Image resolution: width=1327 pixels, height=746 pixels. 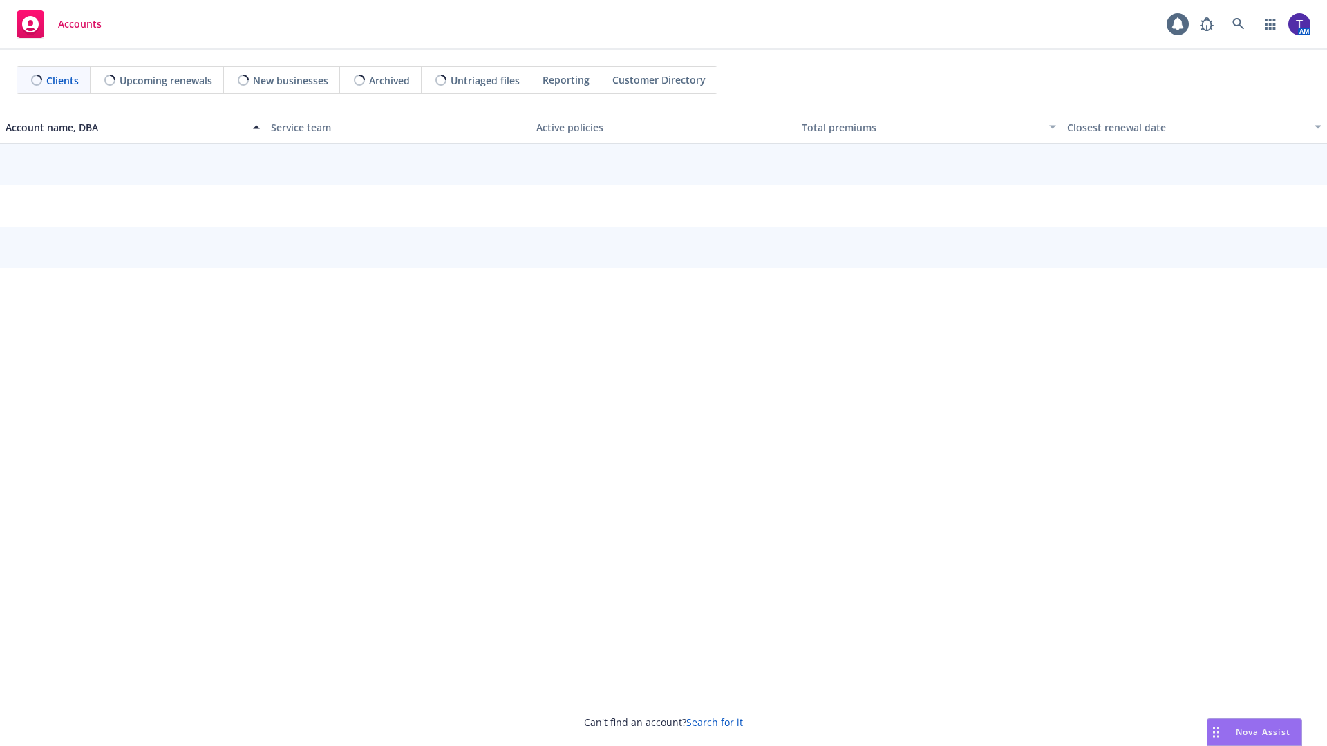 I want to click on div: Total premiums, so click(x=921, y=127).